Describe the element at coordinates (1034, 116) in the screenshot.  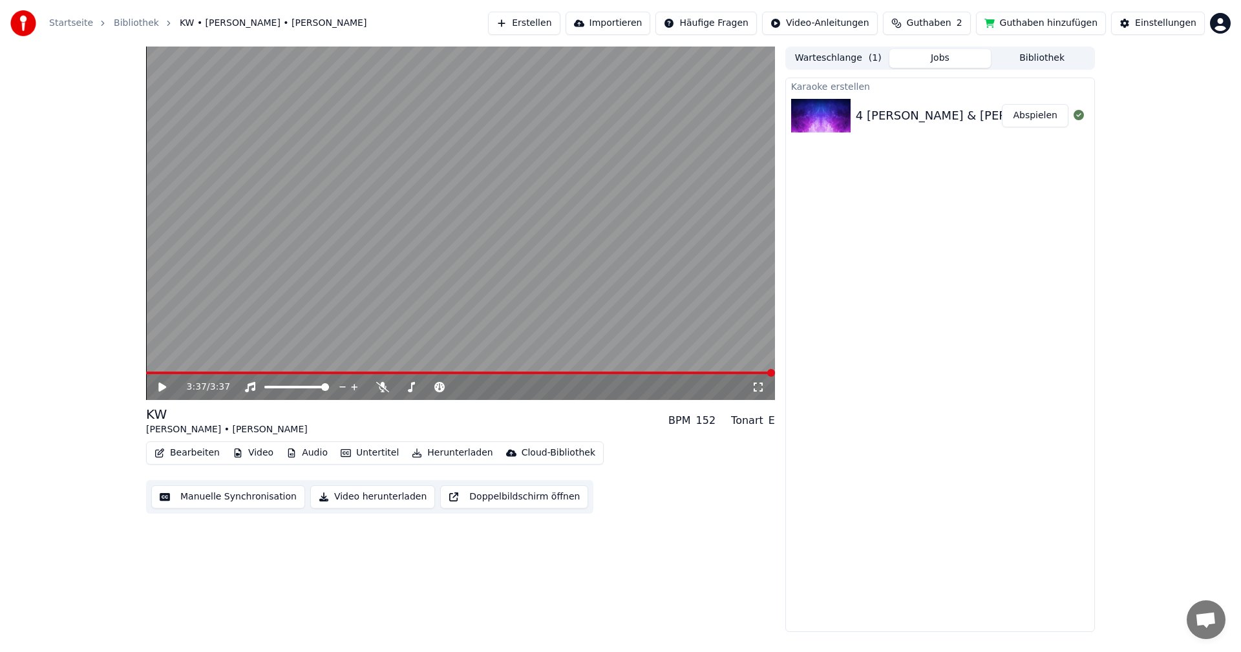
I see `button: Abspielen` at that location.